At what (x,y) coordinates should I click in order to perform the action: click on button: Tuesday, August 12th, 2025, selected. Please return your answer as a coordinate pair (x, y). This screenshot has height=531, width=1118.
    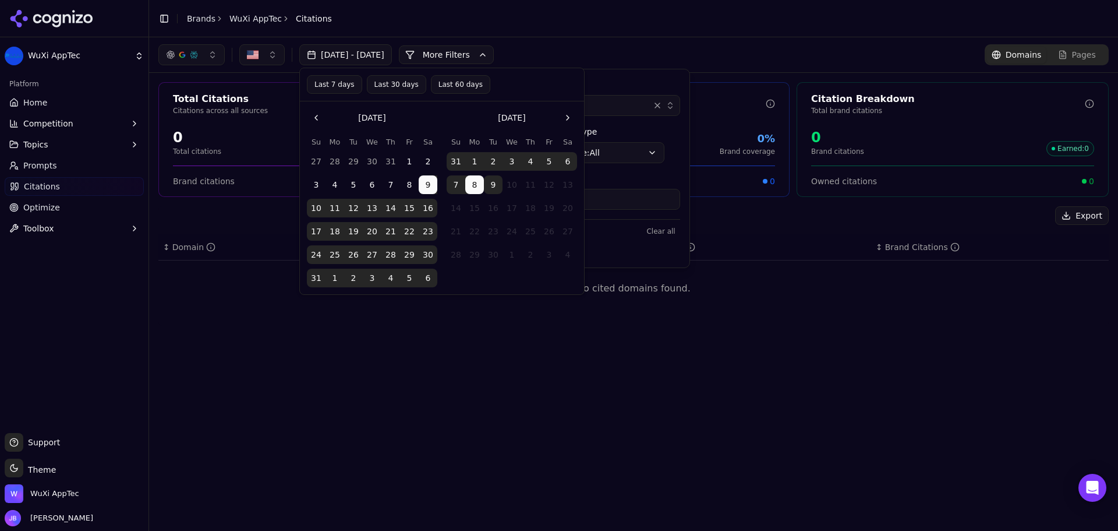
    Looking at the image, I should click on (354, 208).